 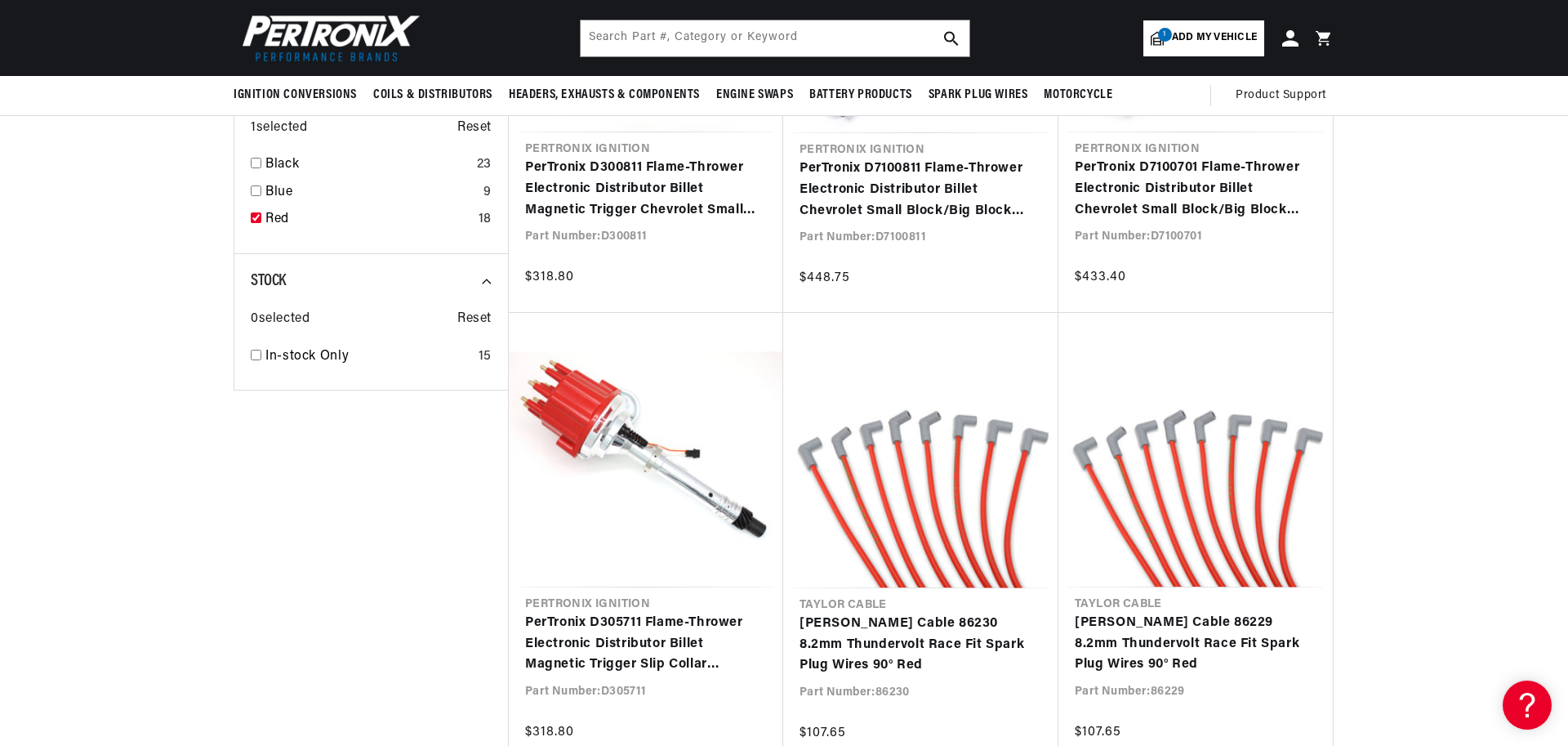 I want to click on span: Stock, so click(x=268, y=281).